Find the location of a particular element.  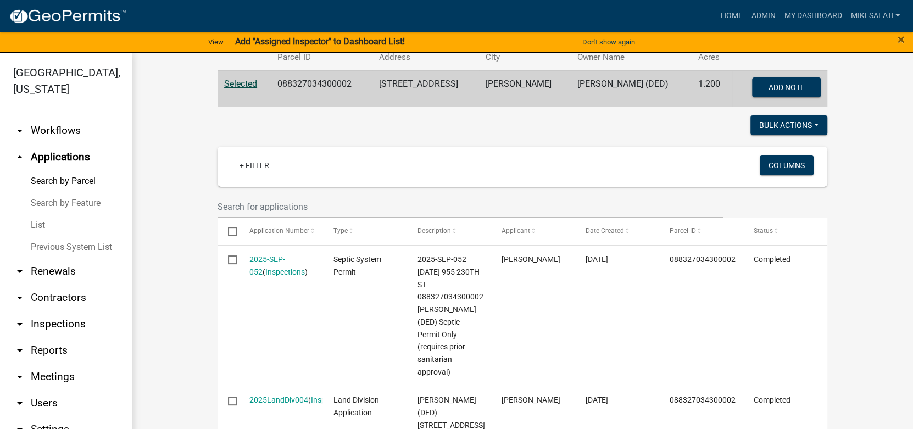

datatable-header-cell: Date Created is located at coordinates (617, 231).